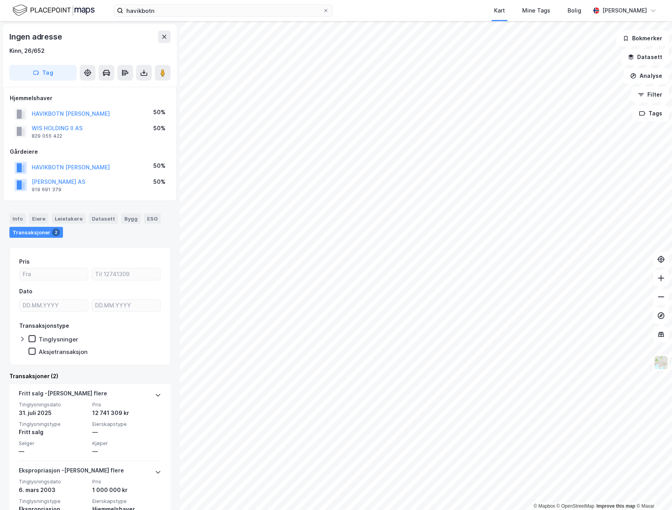 This screenshot has width=672, height=510. Describe the element at coordinates (47, 190) in the screenshot. I see `div: 919 691 379` at that location.